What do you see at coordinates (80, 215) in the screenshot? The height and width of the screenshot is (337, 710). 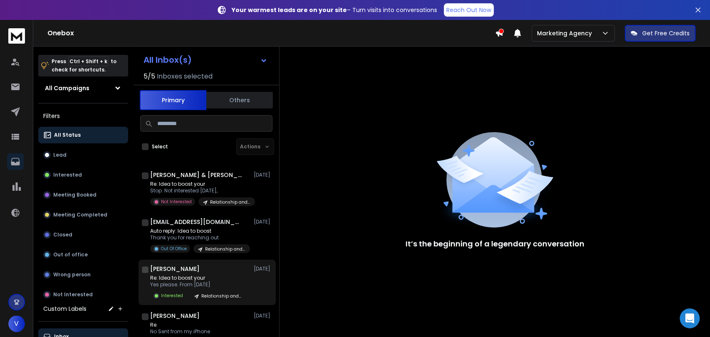 I see `p: Meeting Completed` at bounding box center [80, 215].